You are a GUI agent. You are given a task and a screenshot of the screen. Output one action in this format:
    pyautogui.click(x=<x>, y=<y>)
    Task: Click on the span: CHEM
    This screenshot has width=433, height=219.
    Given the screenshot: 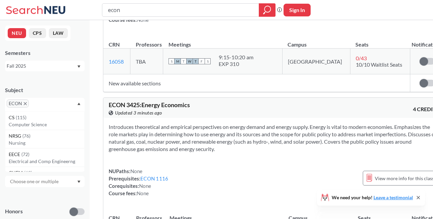 What is the action you would take?
    pyautogui.click(x=16, y=173)
    